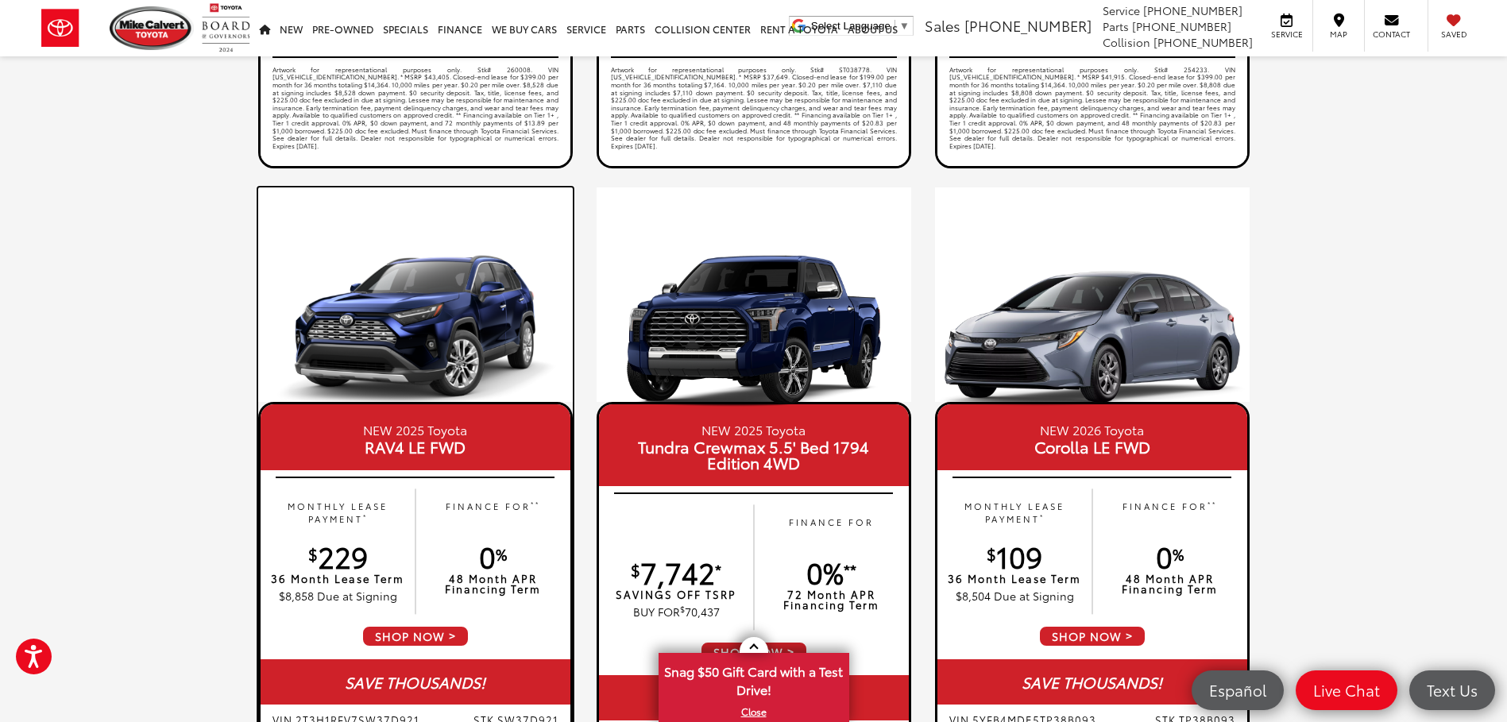 This screenshot has width=1507, height=722. Describe the element at coordinates (754, 679) in the screenshot. I see `span: Snag $50 Gift Card with a Test Drive!` at that location.